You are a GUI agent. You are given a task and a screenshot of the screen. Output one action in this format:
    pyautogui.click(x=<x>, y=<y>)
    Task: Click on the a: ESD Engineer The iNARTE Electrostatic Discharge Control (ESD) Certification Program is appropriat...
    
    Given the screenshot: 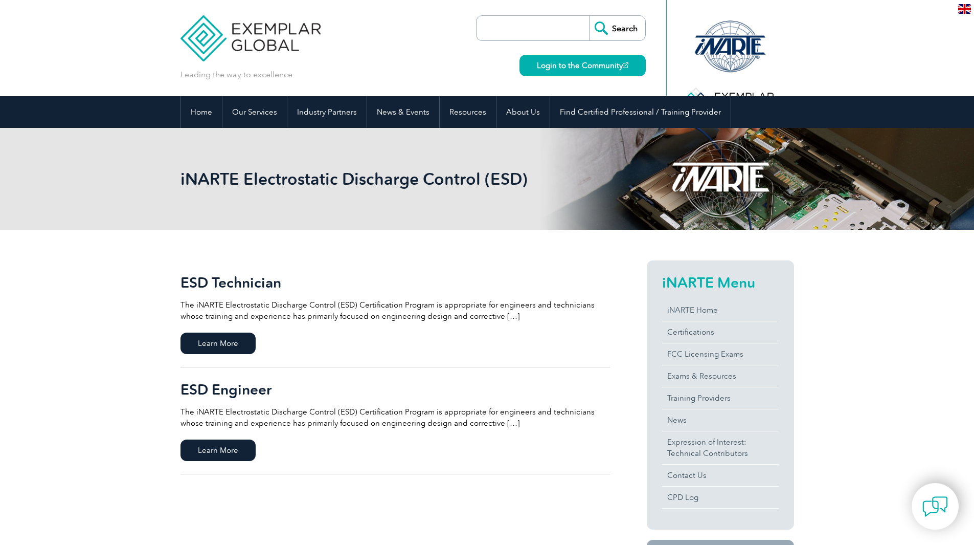 What is the action you would take?
    pyautogui.click(x=395, y=420)
    